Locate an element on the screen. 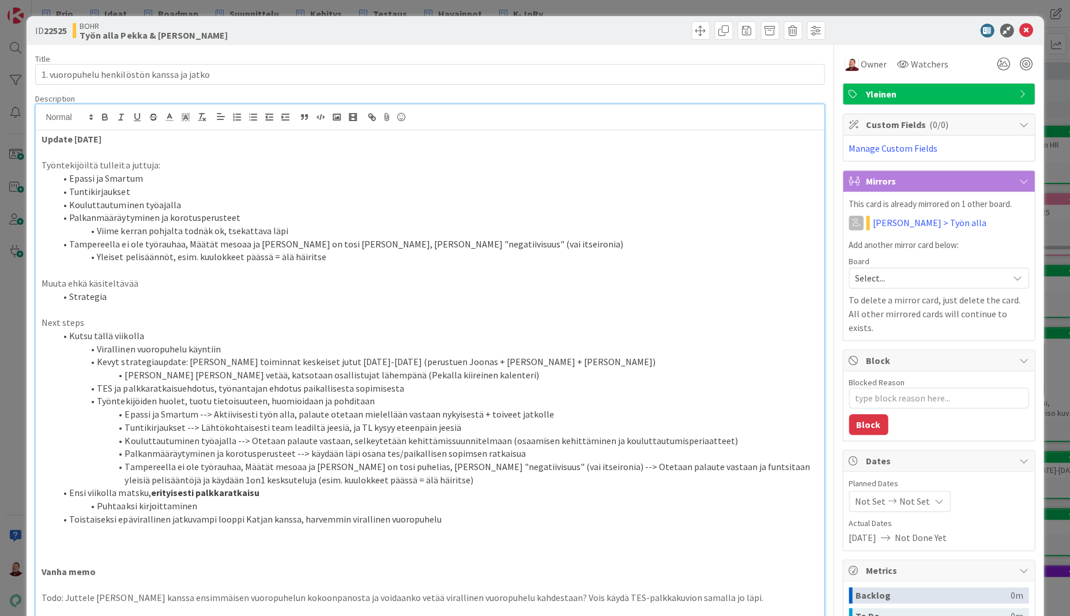 The image size is (1070, 616). img: JS is located at coordinates (852, 64).